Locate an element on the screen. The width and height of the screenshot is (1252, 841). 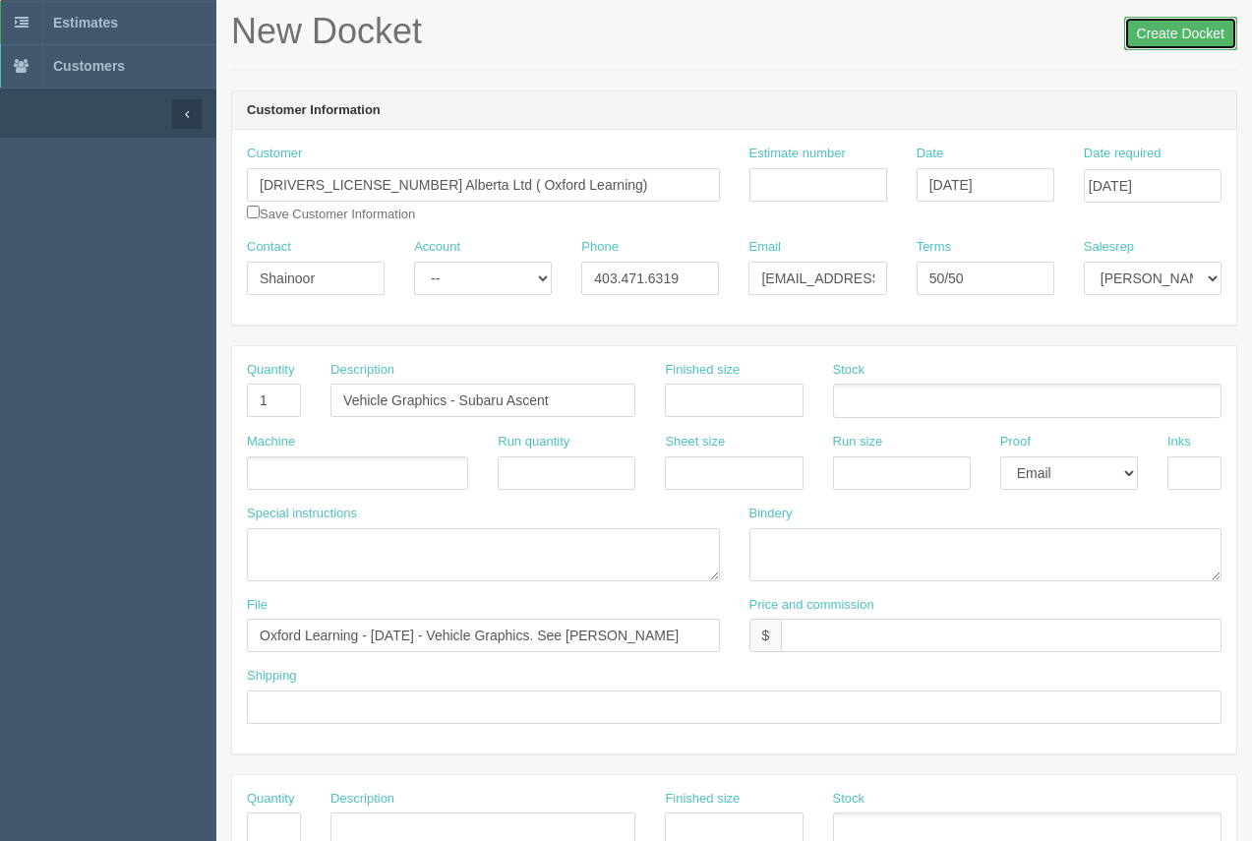
label: Terms is located at coordinates (933, 247).